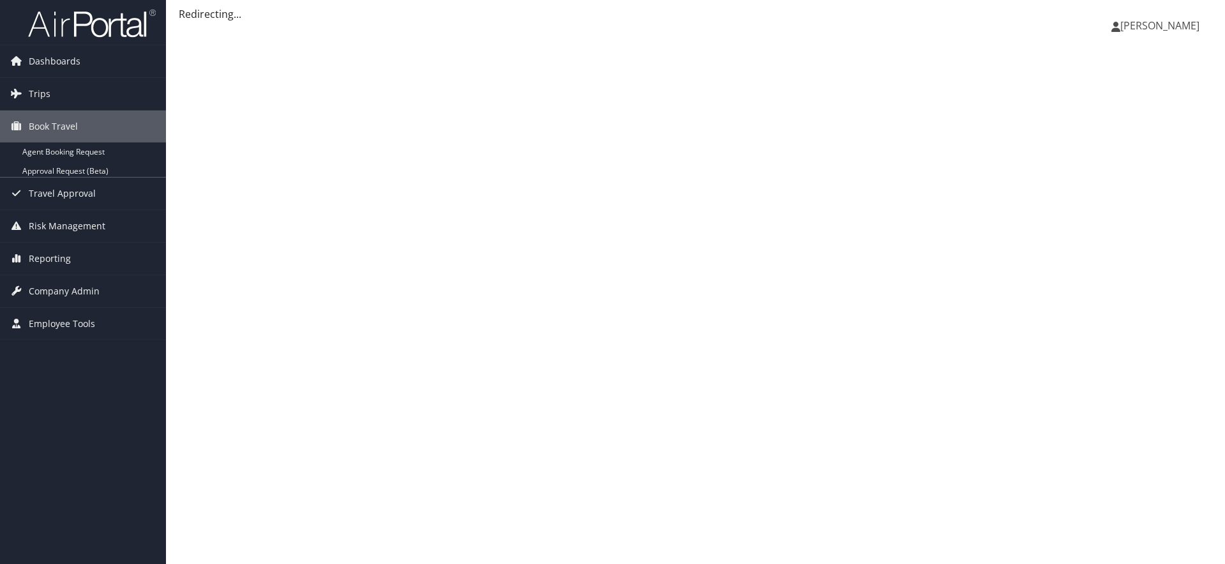 This screenshot has height=564, width=1225. What do you see at coordinates (53, 126) in the screenshot?
I see `span: Book Travel` at bounding box center [53, 126].